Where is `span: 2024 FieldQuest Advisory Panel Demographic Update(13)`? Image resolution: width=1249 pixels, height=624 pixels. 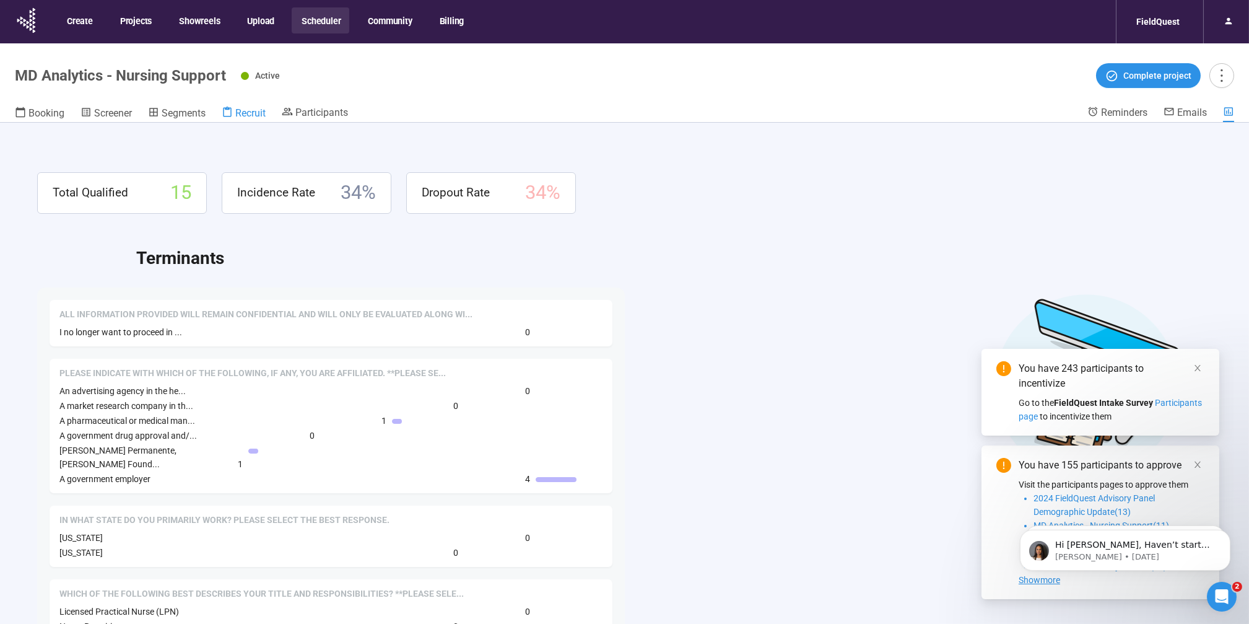 span: 2024 FieldQuest Advisory Panel Demographic Update(13) is located at coordinates (1094, 505).